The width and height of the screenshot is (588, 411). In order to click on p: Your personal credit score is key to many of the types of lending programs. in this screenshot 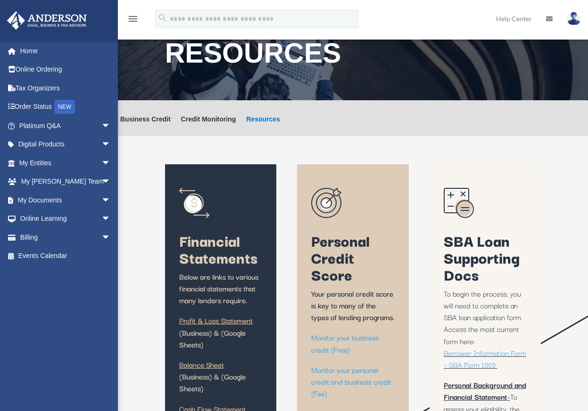, I will do `click(352, 310)`.